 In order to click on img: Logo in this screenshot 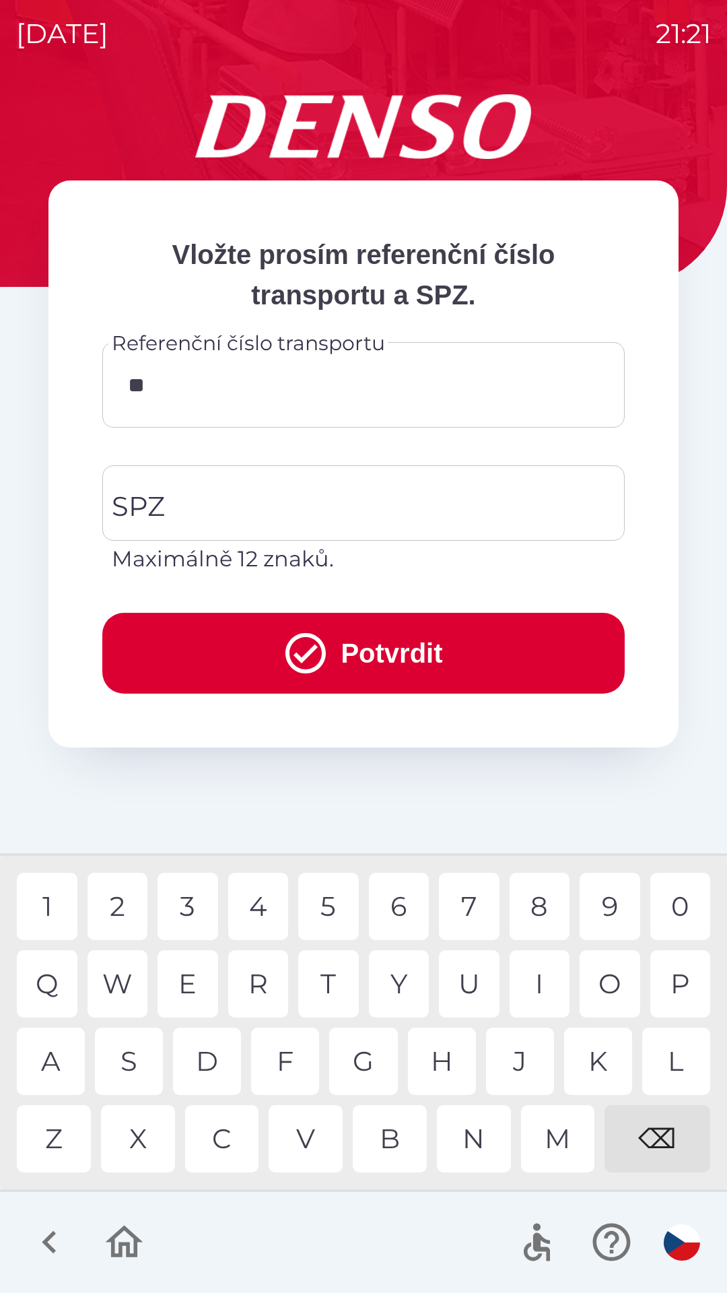, I will do `click(364, 127)`.